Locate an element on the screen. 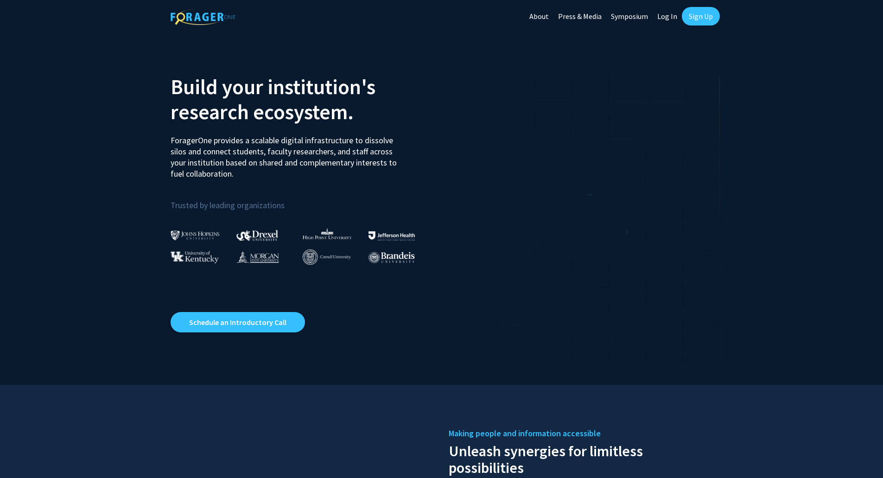  h2: Unleash synergies for limitless possibilities is located at coordinates (581, 458).